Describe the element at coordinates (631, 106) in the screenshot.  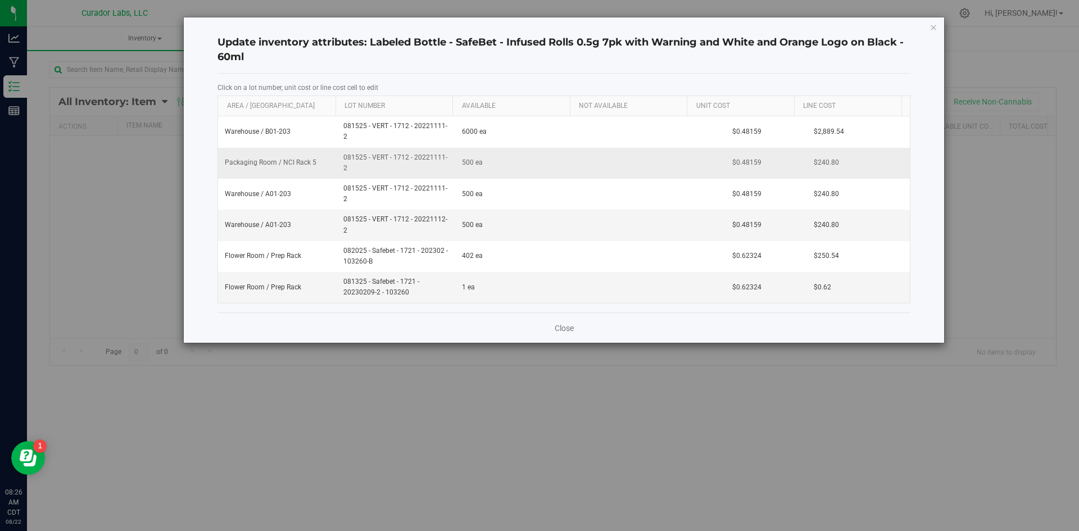
I see `a: Not Available` at that location.